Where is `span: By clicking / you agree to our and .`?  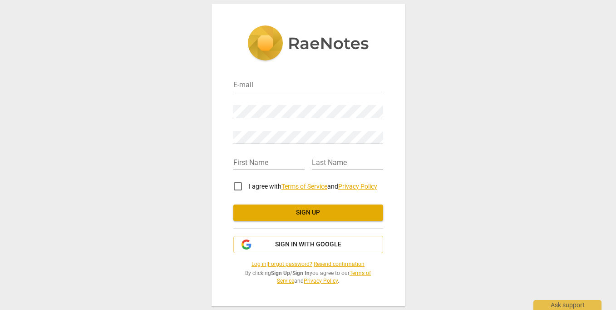 span: By clicking / you agree to our and . is located at coordinates (308, 277).